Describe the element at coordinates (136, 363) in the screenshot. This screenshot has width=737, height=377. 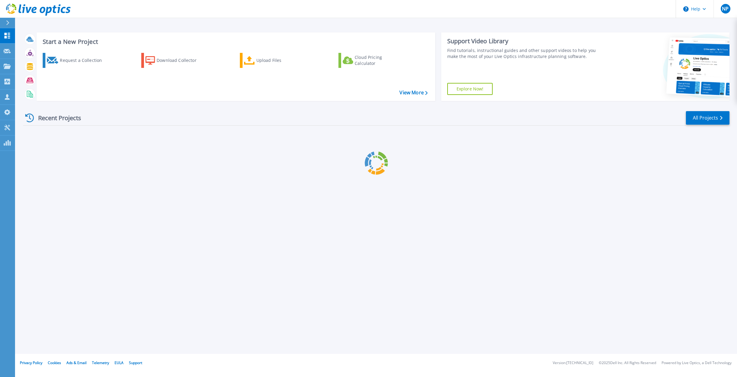
I see `a: Support` at that location.